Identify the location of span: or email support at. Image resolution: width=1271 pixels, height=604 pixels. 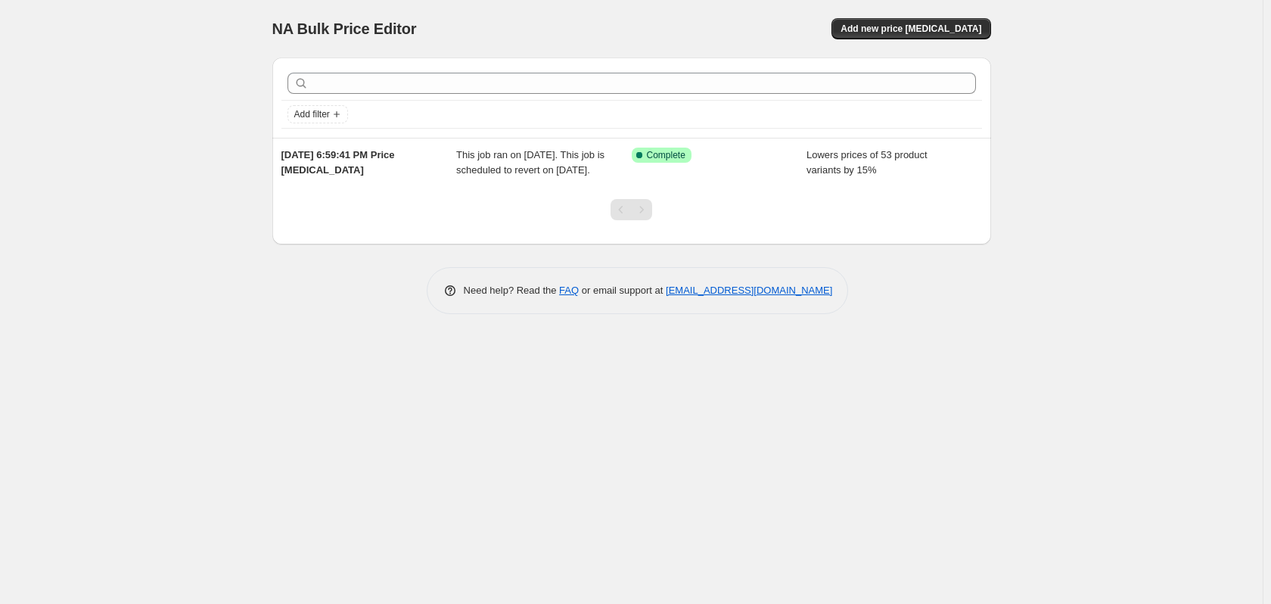
(622, 290).